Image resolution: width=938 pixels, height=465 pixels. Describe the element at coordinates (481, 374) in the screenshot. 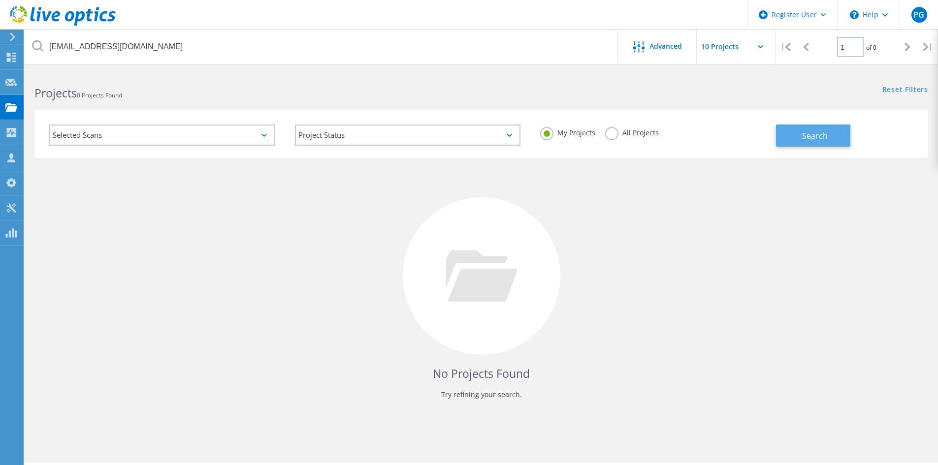

I see `h4: No Projects Found` at that location.